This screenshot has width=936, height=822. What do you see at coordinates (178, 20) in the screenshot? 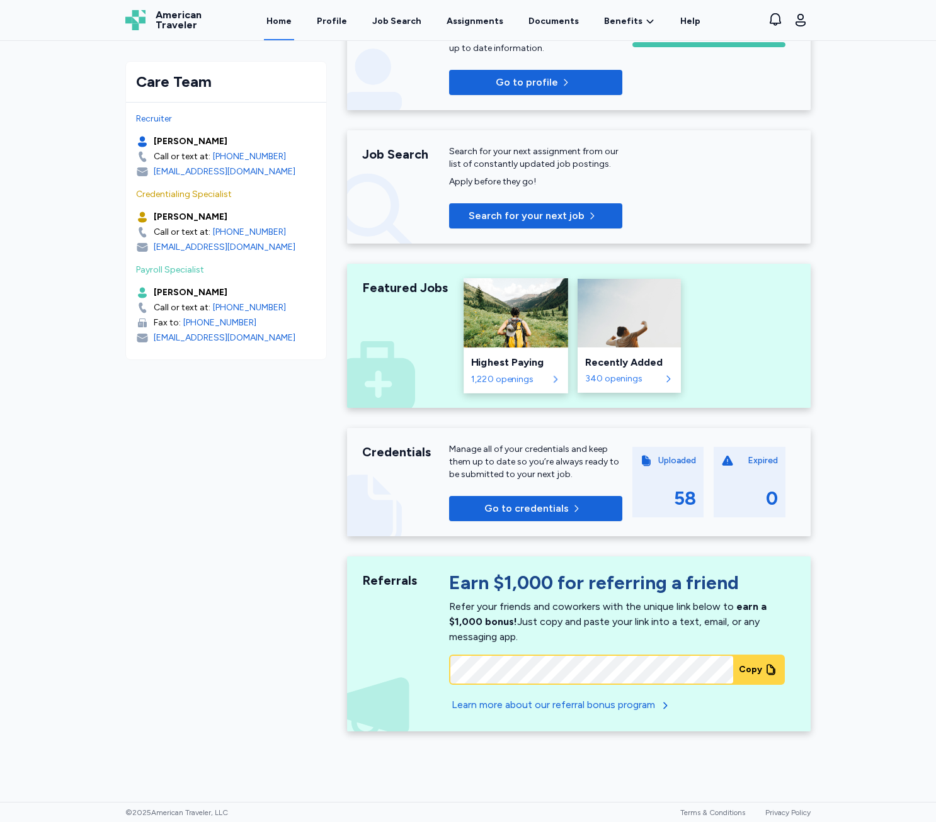
I see `span: American Traveler` at bounding box center [178, 20].